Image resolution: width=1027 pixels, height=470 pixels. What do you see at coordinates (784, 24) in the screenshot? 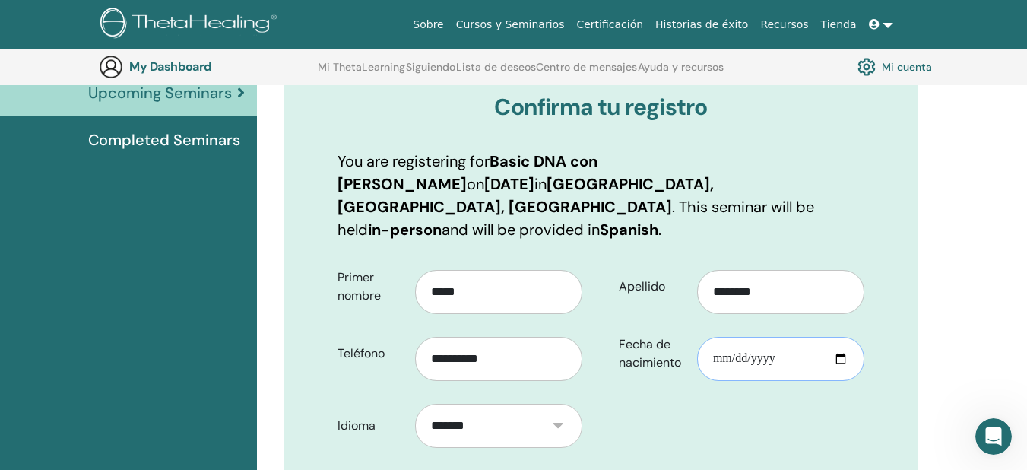
I see `a: Recursos` at bounding box center [784, 24].